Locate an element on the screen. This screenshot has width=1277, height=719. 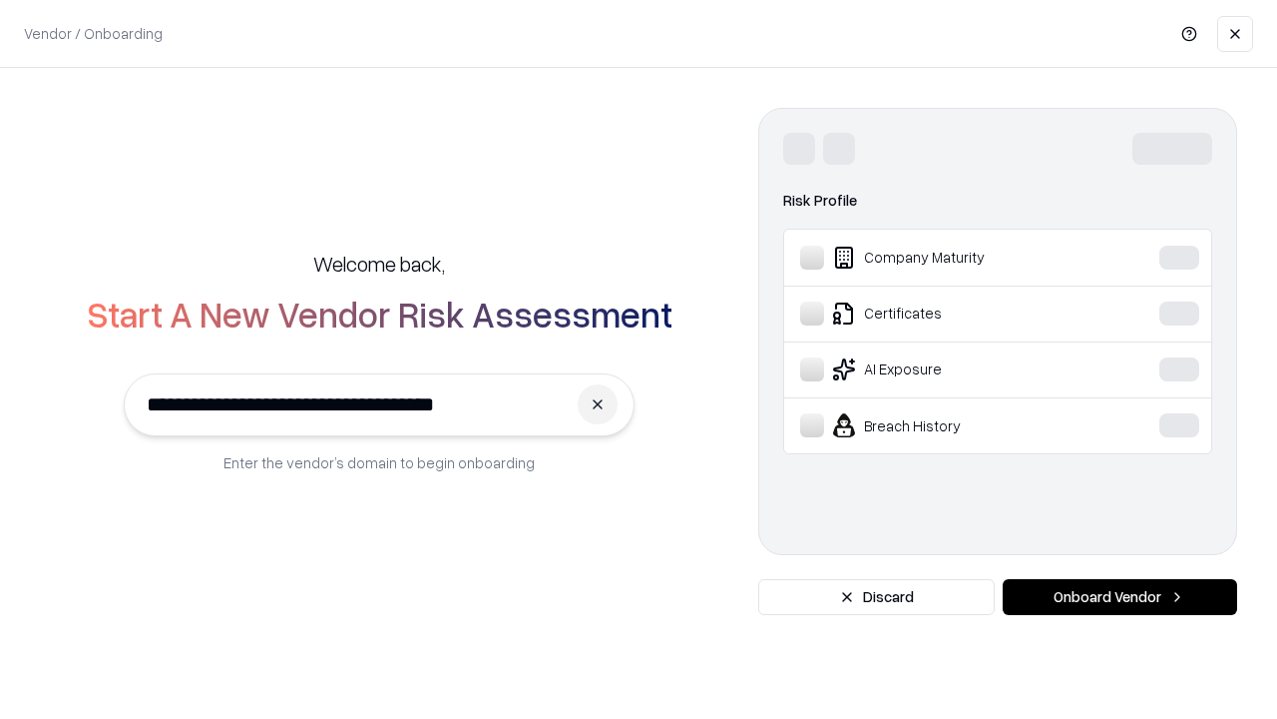
div: Certificates is located at coordinates (949, 313).